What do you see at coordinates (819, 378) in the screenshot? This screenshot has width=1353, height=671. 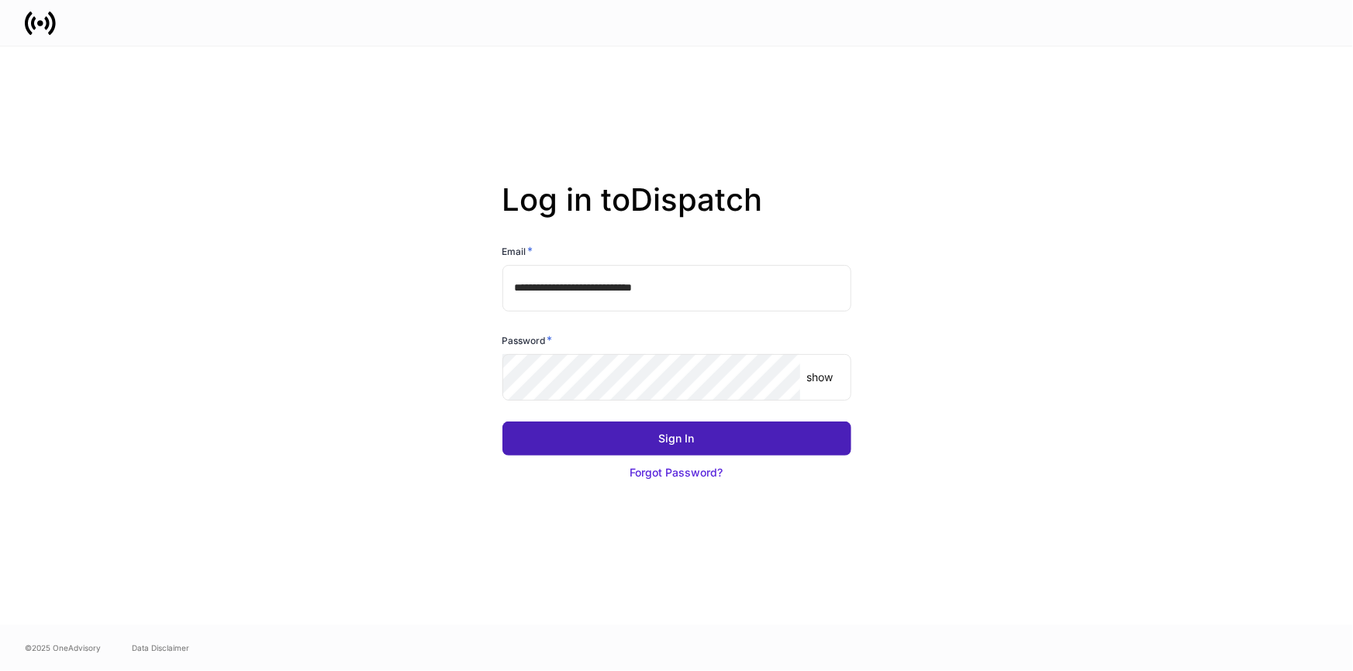 I see `p: show` at bounding box center [819, 378].